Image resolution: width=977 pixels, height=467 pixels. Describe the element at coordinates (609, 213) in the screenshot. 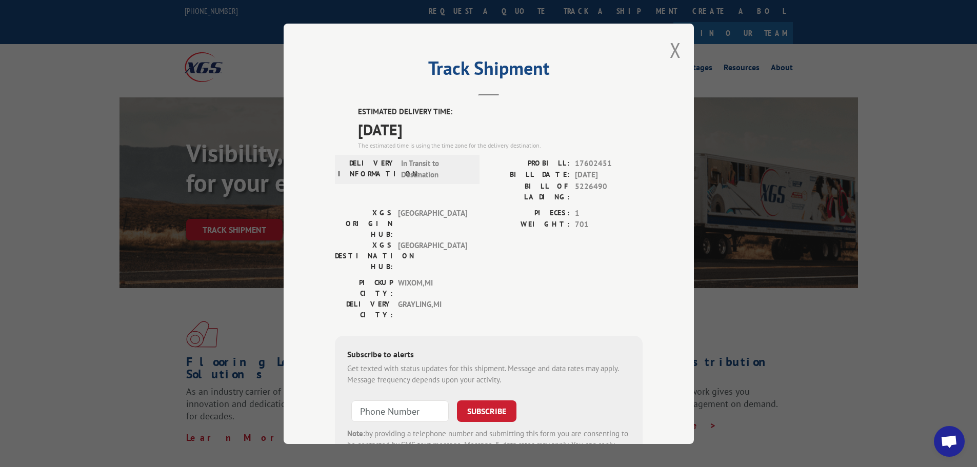

I see `span: 1` at that location.